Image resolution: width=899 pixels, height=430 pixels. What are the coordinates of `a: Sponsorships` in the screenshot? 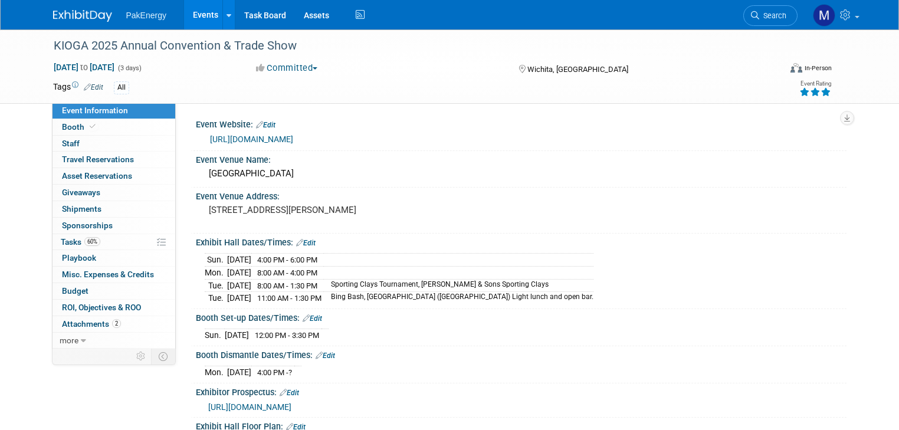 It's located at (114, 225).